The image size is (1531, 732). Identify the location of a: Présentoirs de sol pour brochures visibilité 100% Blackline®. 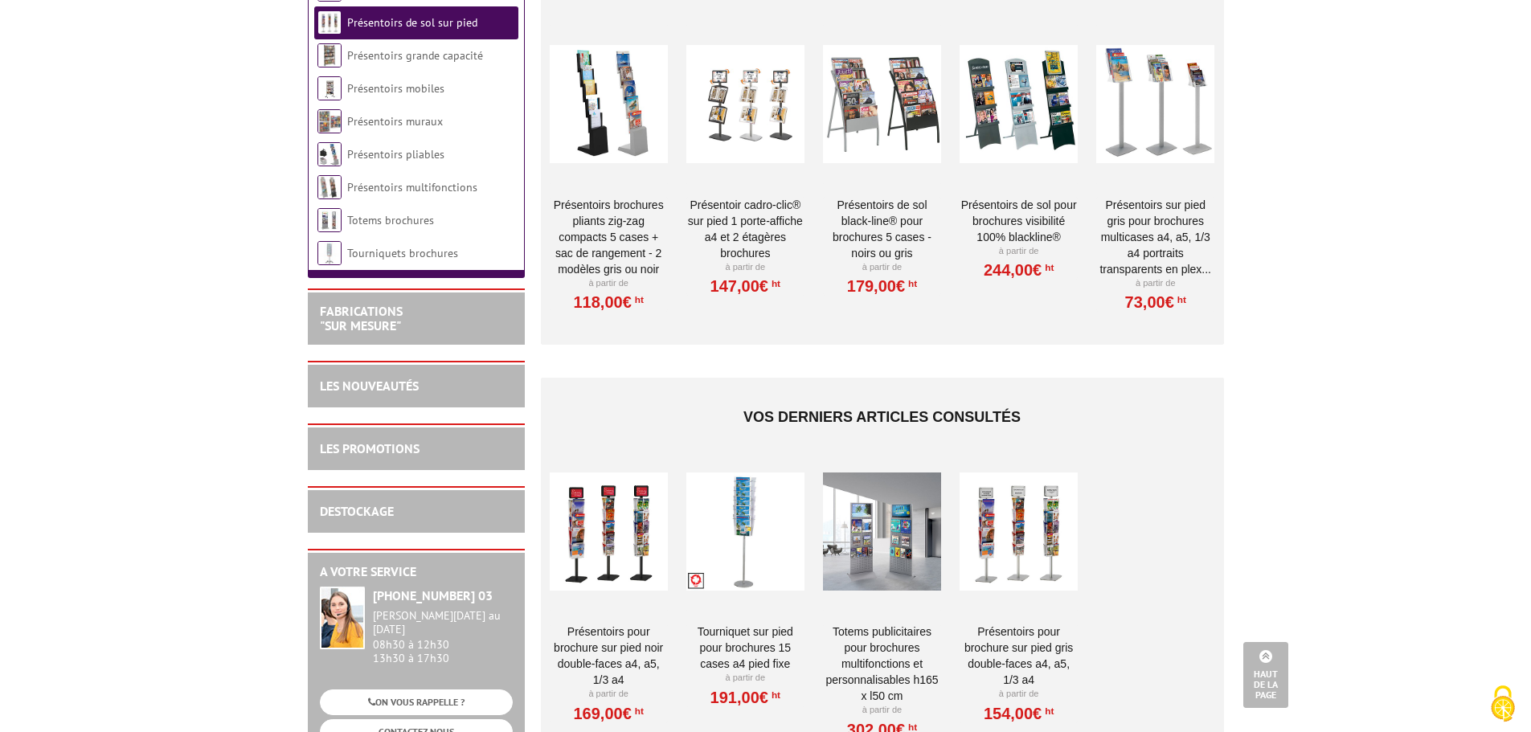
(1018, 221).